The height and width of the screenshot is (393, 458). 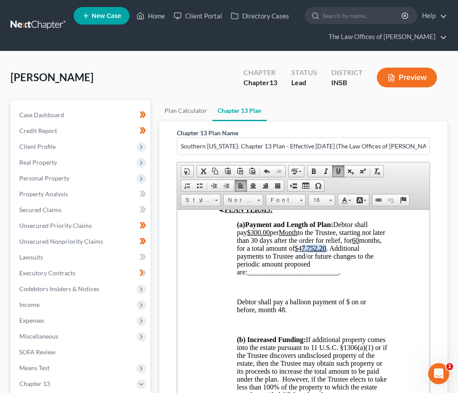 What do you see at coordinates (64, 129) in the screenshot?
I see `strong: (b)` at bounding box center [64, 129].